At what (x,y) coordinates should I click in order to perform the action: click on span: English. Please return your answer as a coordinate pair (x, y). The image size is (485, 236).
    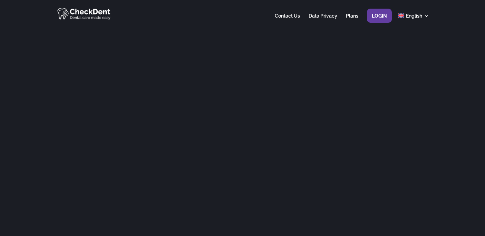
    Looking at the image, I should click on (414, 16).